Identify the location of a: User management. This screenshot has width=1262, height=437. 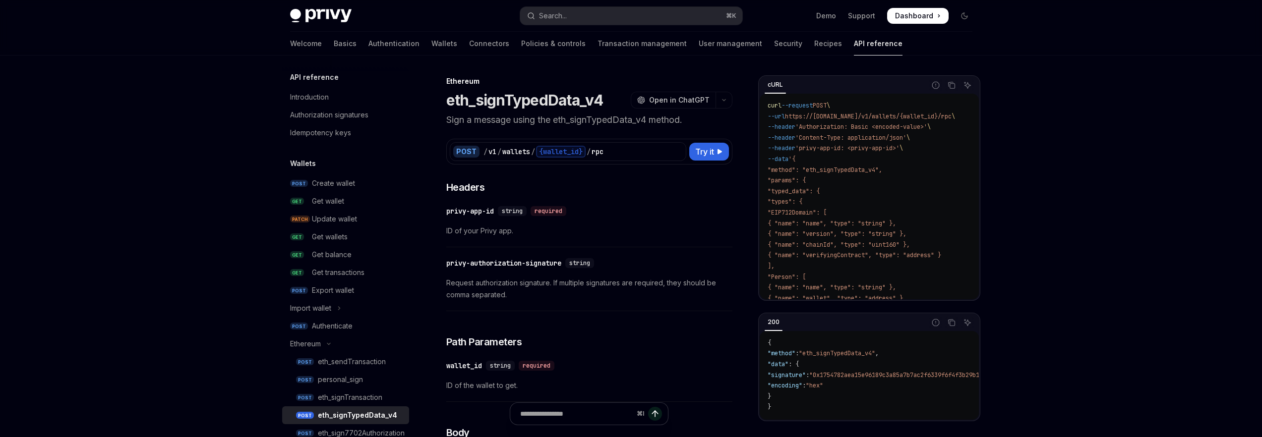
(730, 44).